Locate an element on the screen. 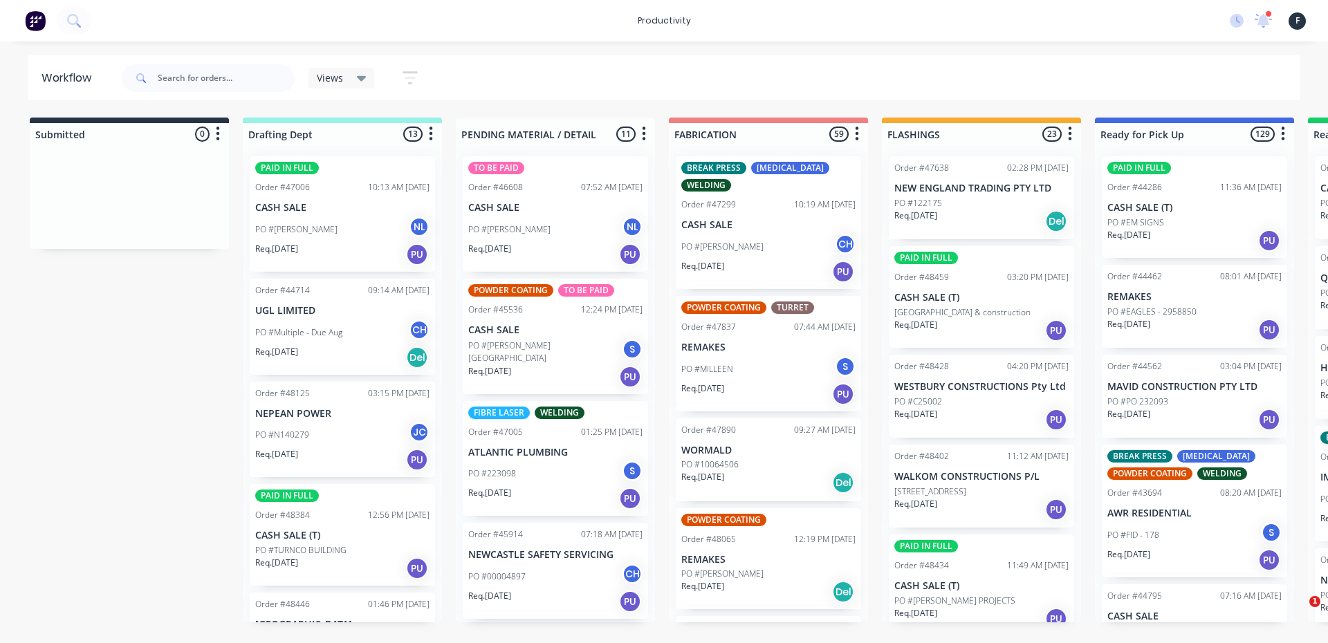 The height and width of the screenshot is (643, 1328). p: UGL LIMITED is located at coordinates (342, 311).